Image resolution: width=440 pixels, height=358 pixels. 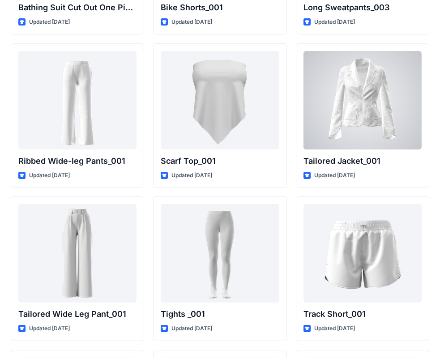 What do you see at coordinates (220, 314) in the screenshot?
I see `p: Tights _001` at bounding box center [220, 314].